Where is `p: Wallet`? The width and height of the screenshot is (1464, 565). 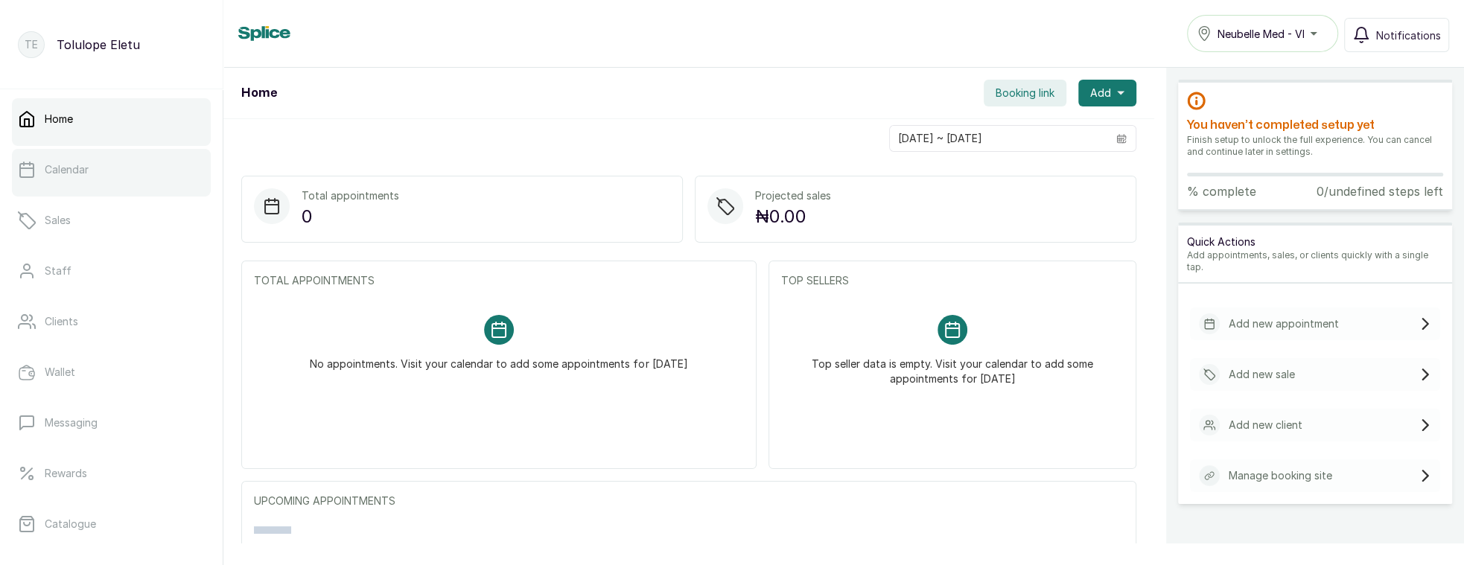
p: Wallet is located at coordinates (60, 372).